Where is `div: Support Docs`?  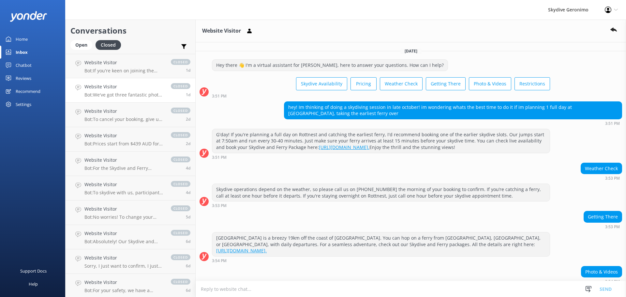 div: Support Docs is located at coordinates (33, 271).